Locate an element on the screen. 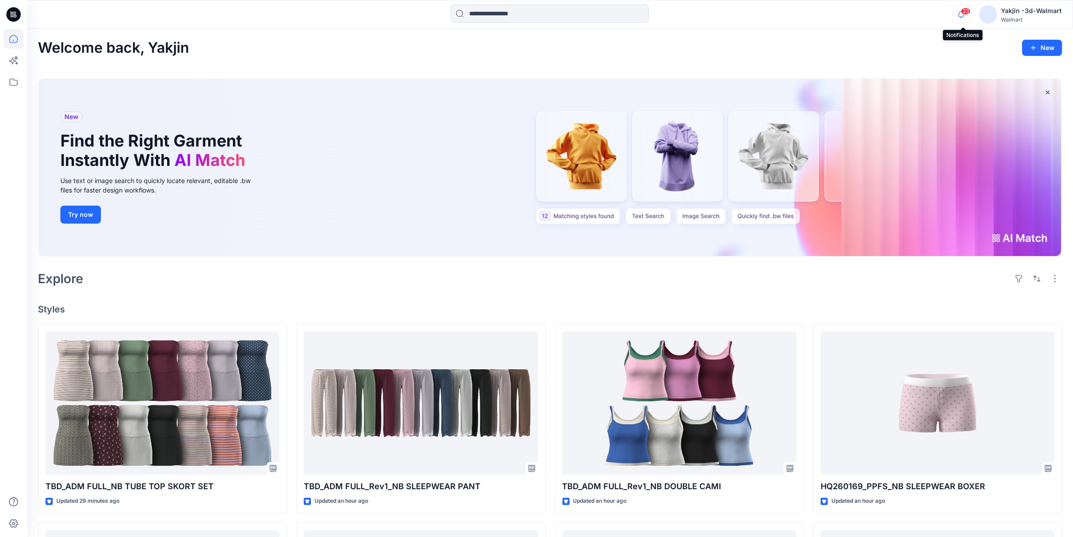 The image size is (1073, 537). a: TBD_ADM FULL_Rev1_NB DOUBLE CAMI is located at coordinates (679, 403).